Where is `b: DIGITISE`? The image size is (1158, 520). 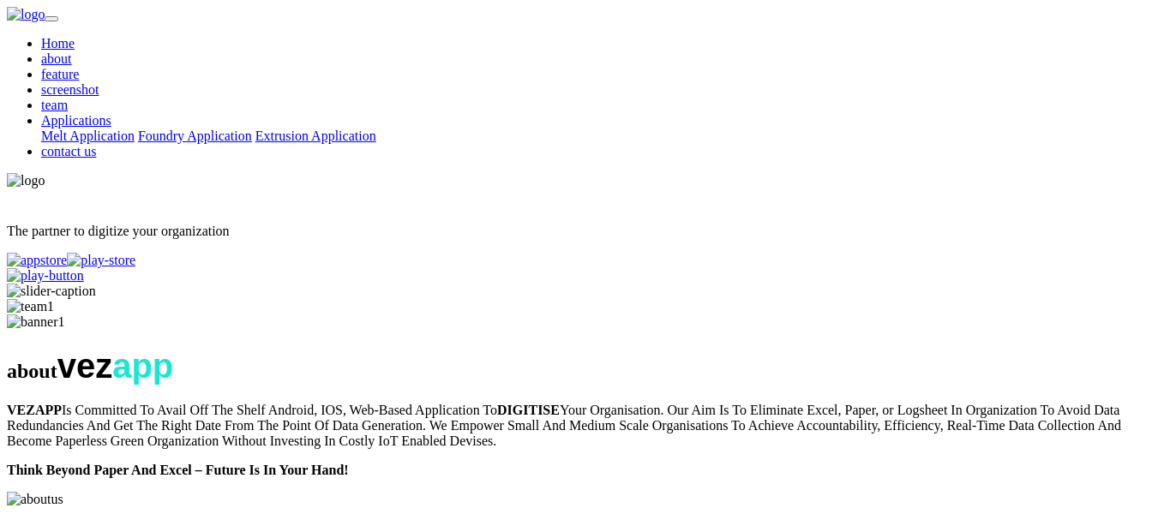 b: DIGITISE is located at coordinates (528, 410).